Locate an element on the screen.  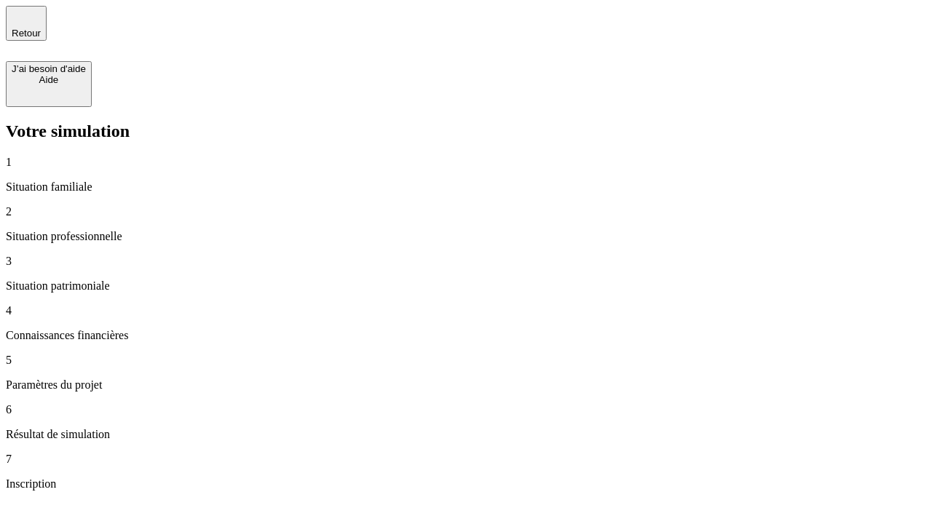
p: Situation patrimoniale is located at coordinates (466, 286).